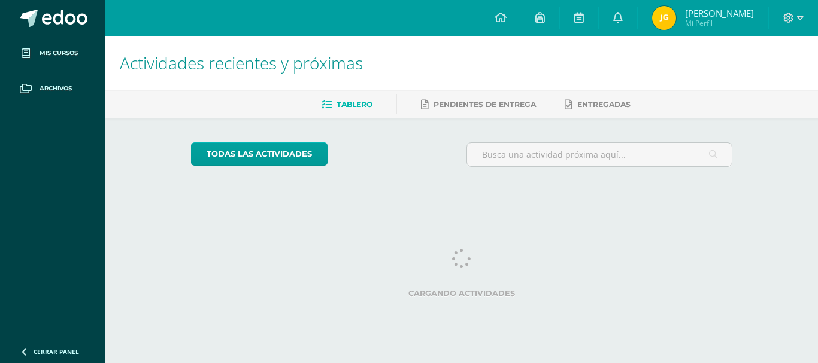 The height and width of the screenshot is (363, 818). I want to click on a: todas las Actividades, so click(259, 154).